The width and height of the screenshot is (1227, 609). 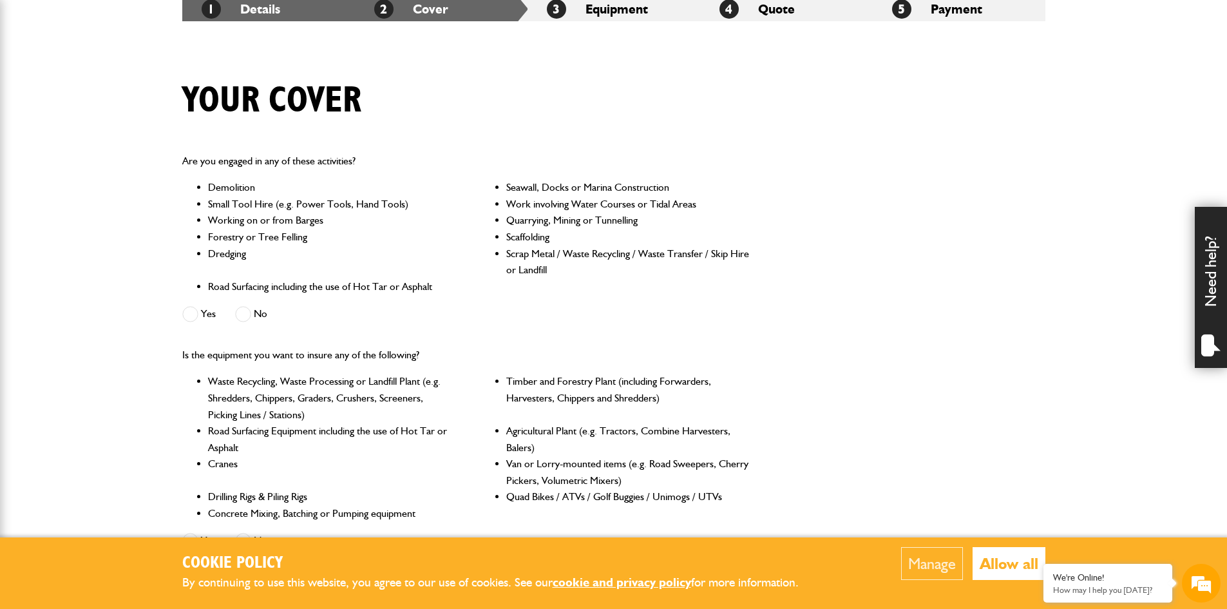 What do you see at coordinates (330, 398) in the screenshot?
I see `li: Waste Recycling, Waste Processing or Landfill Plant (e.g. Shredders, Chippers, Graders, Crushers,...` at bounding box center [330, 398].